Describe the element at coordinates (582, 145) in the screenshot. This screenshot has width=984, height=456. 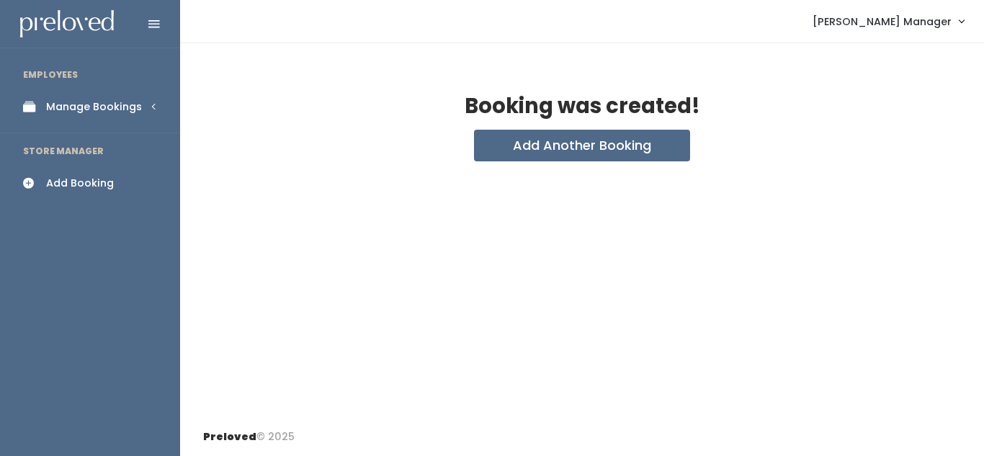
I see `a: Add Another Booking` at that location.